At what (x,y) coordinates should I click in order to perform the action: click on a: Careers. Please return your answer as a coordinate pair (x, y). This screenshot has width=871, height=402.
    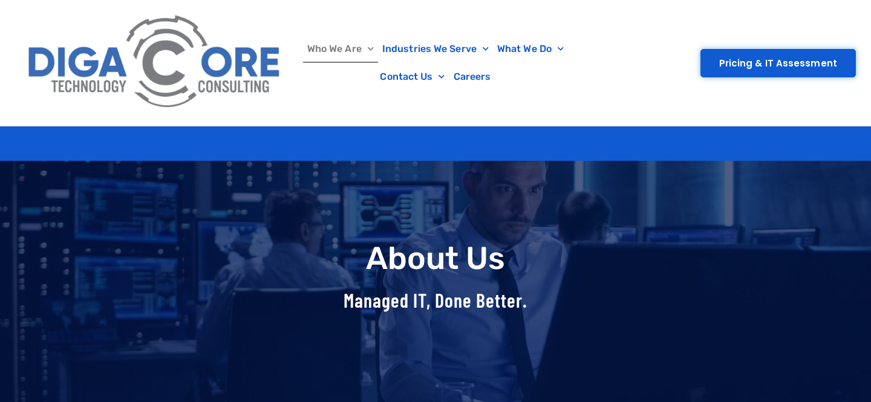
    Looking at the image, I should click on (473, 77).